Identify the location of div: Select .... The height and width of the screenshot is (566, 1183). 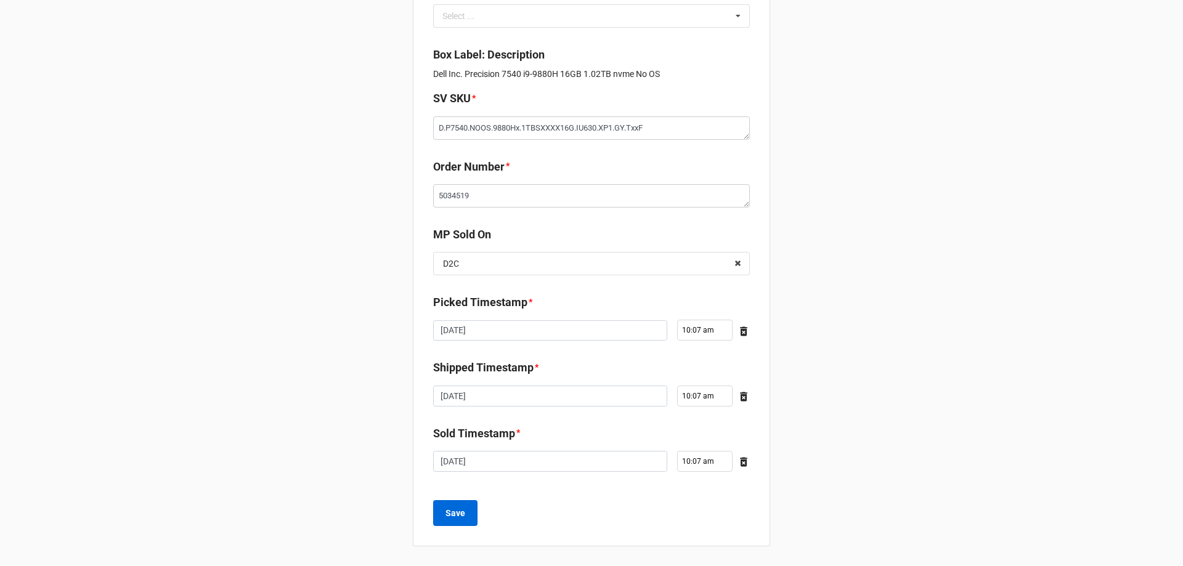
(466, 15).